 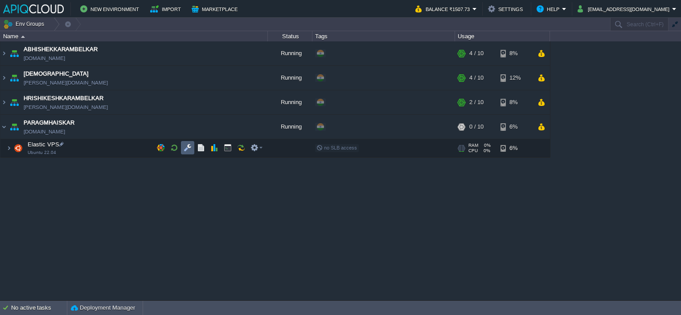 I want to click on button: Env Groups, so click(x=25, y=24).